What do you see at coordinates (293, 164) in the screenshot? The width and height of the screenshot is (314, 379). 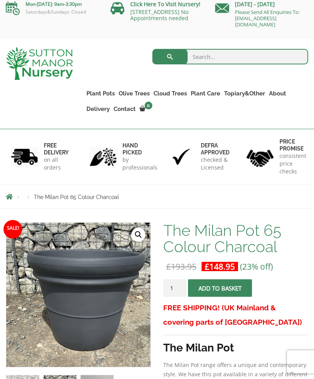 I see `p: consistent price checks` at bounding box center [293, 164].